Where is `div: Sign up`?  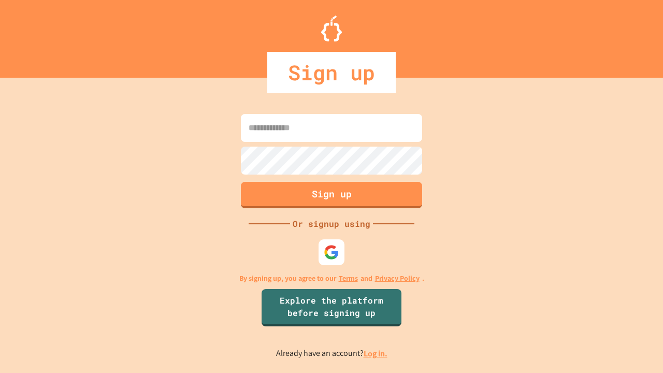 div: Sign up is located at coordinates (332, 73).